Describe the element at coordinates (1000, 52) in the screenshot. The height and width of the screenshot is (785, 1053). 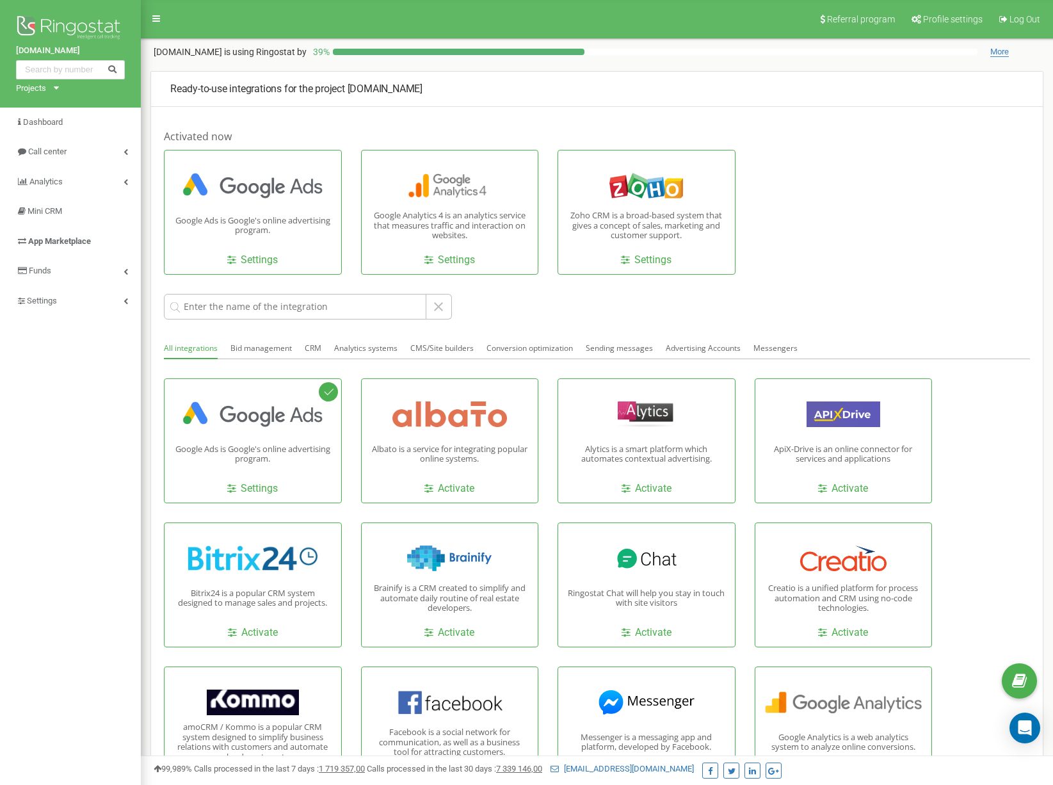
I see `span: More` at that location.